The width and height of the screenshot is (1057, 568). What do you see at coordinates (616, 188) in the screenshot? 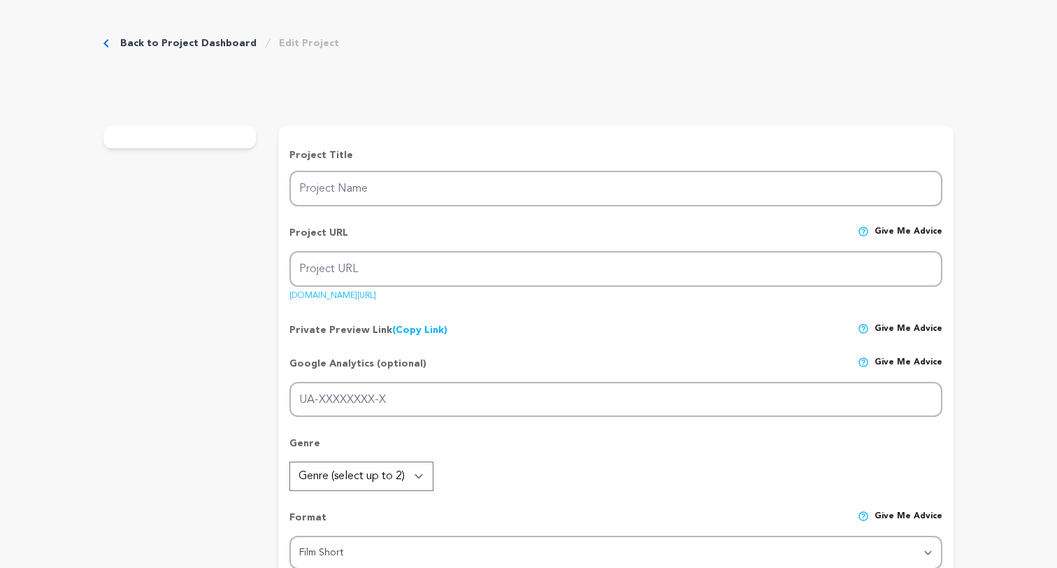
I see `input: Project Name` at bounding box center [616, 188].